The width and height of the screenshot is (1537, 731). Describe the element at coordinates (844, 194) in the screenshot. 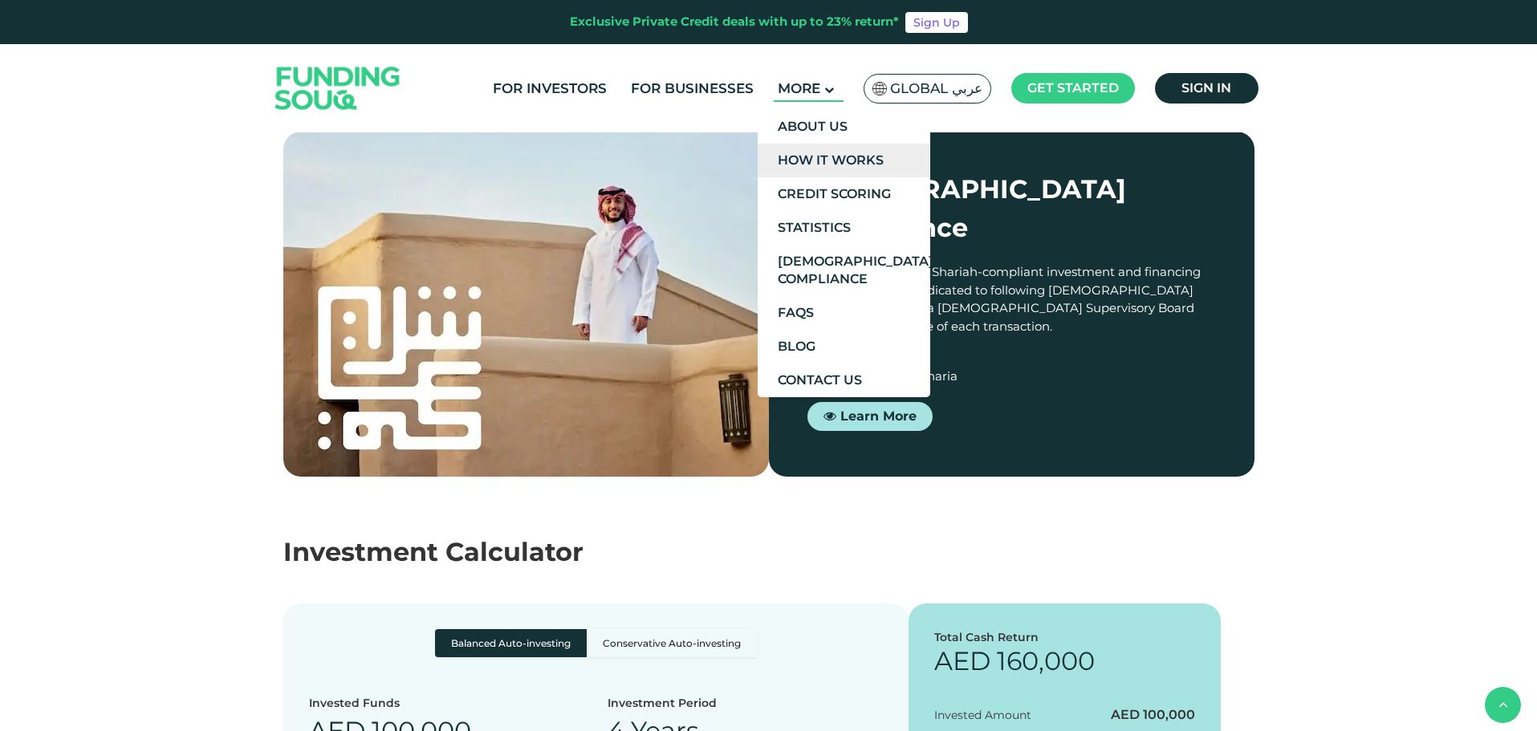

I see `a: Credit Scoring` at that location.